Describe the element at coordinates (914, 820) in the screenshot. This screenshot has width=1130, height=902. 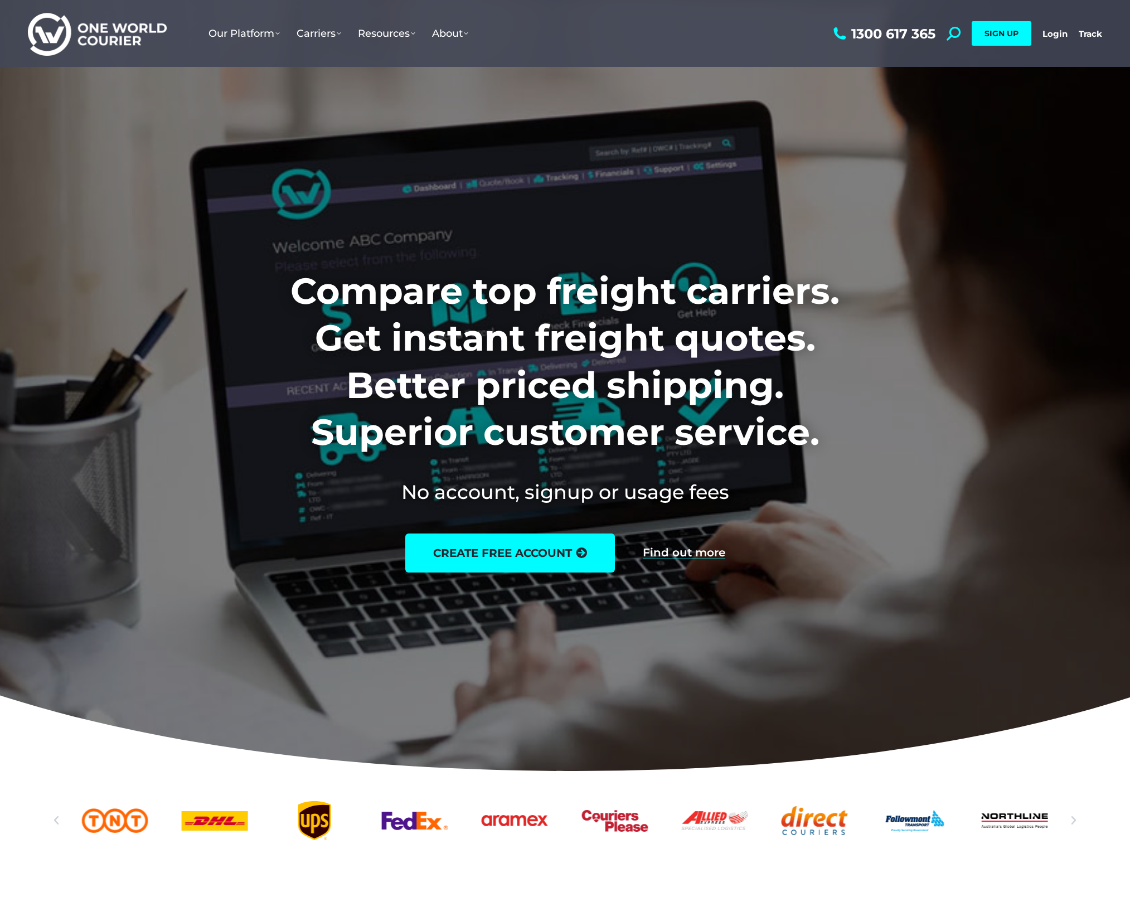
I see `a: Followmont transoirt web logo` at that location.